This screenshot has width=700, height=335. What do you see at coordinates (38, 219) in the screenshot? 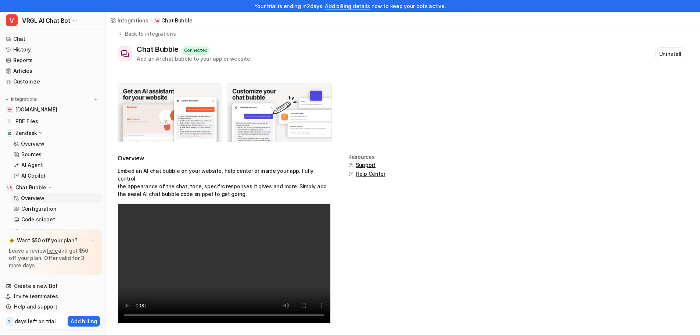
I see `p: Code snippet` at bounding box center [38, 219].